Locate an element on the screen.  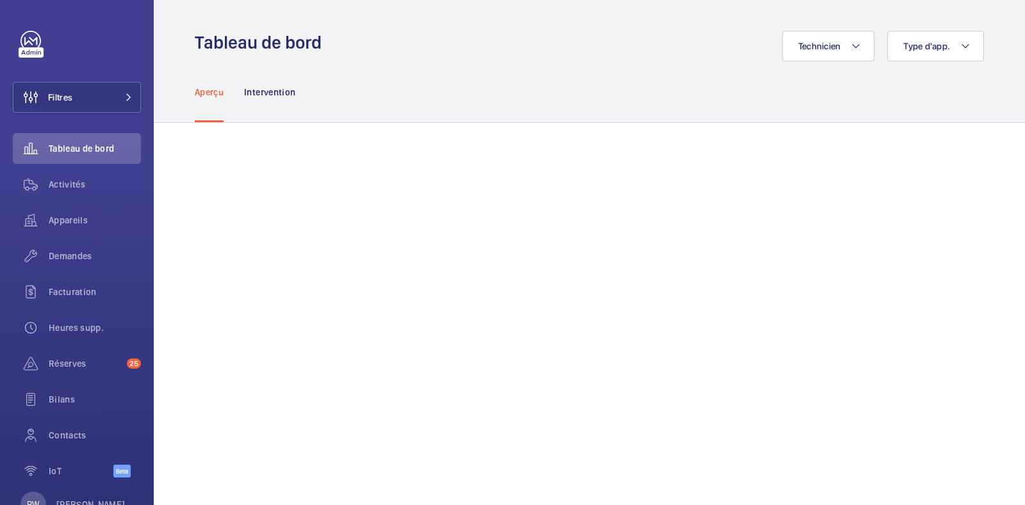
p: Intervention is located at coordinates (270, 92).